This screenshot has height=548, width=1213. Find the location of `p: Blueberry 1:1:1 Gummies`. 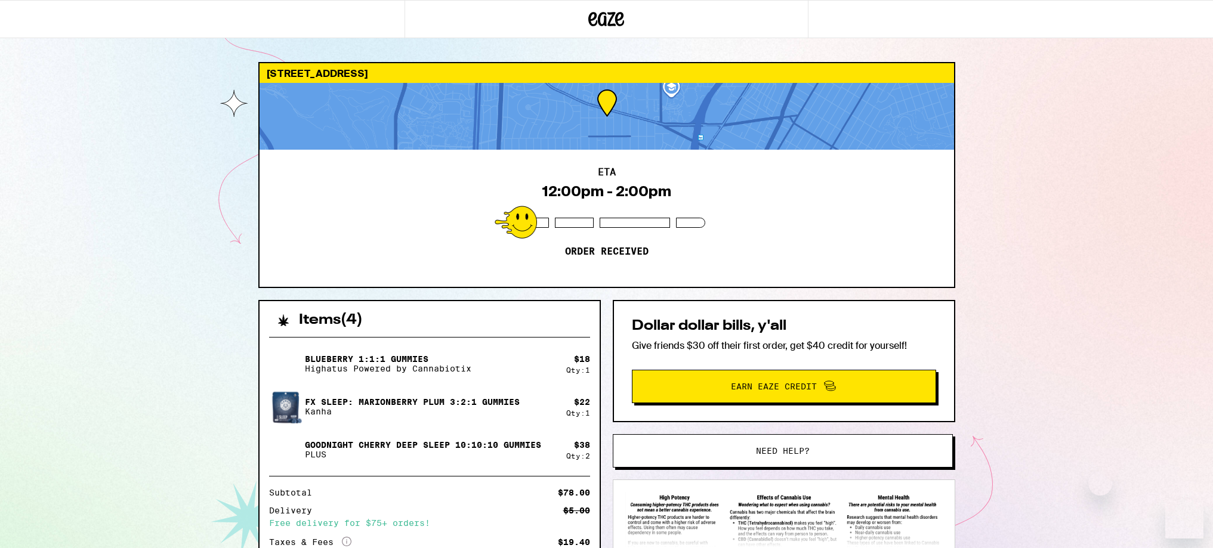

p: Blueberry 1:1:1 Gummies is located at coordinates (388, 359).